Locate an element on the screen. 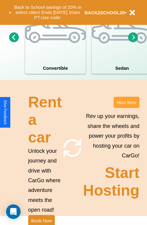  div: Give Feedback is located at coordinates (5, 112).